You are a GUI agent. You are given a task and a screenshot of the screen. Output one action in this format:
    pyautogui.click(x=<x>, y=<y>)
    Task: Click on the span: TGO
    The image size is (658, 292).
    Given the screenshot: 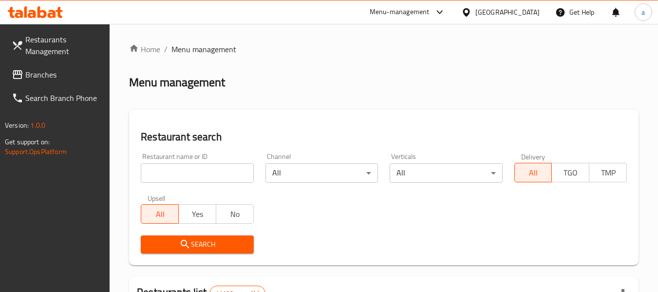 What is the action you would take?
    pyautogui.click(x=571, y=173)
    